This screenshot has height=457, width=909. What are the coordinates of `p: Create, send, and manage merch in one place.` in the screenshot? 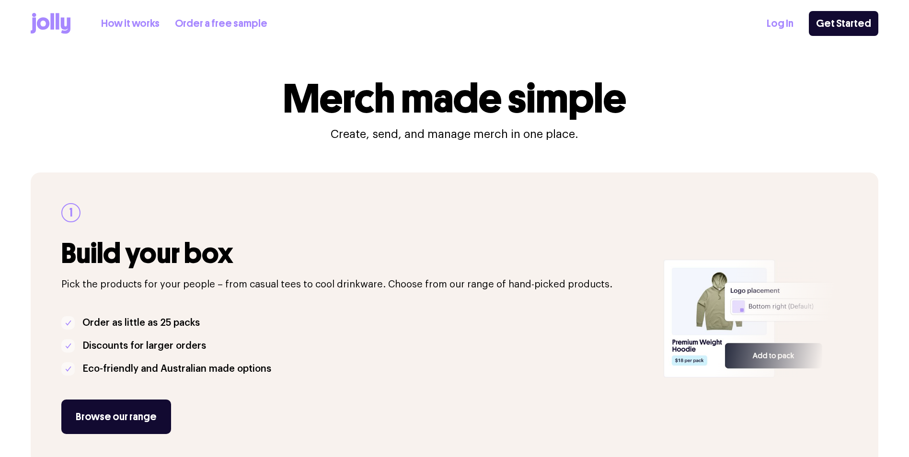 It's located at (454, 134).